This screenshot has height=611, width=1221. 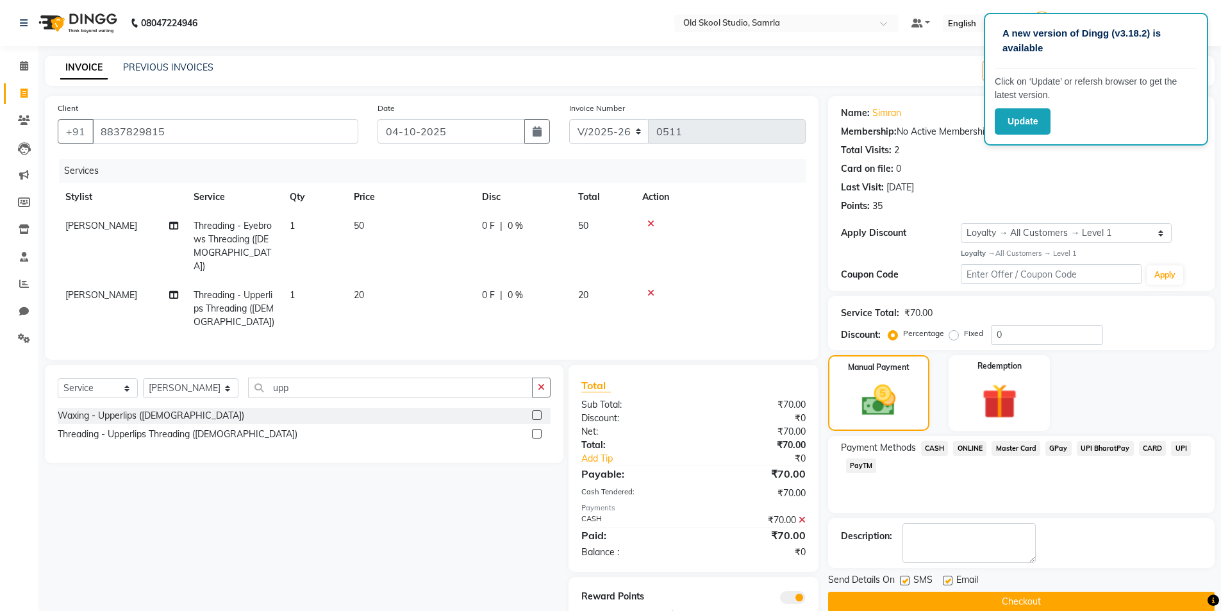 I want to click on p: Click on ‘Update’ or refersh browser to get the latest version., so click(x=1096, y=88).